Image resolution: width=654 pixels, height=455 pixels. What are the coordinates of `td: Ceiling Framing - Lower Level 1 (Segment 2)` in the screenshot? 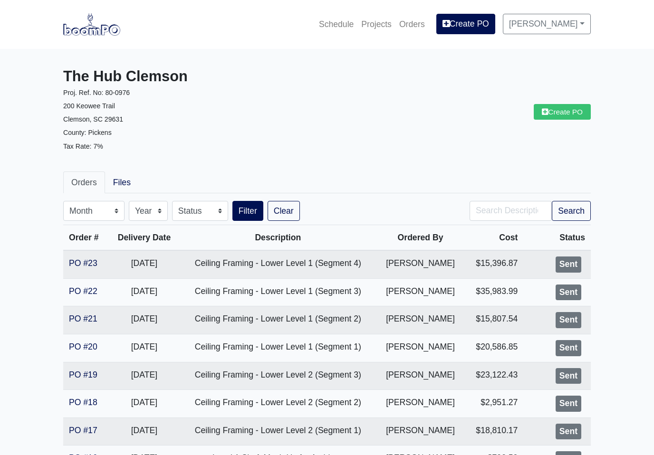 It's located at (277, 320).